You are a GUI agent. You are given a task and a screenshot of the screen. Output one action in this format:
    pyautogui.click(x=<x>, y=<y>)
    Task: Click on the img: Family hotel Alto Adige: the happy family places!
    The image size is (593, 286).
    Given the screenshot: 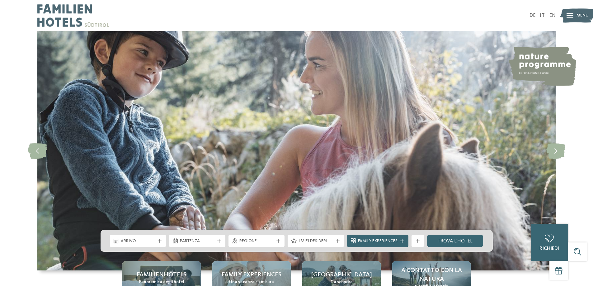 What is the action you would take?
    pyautogui.click(x=296, y=151)
    